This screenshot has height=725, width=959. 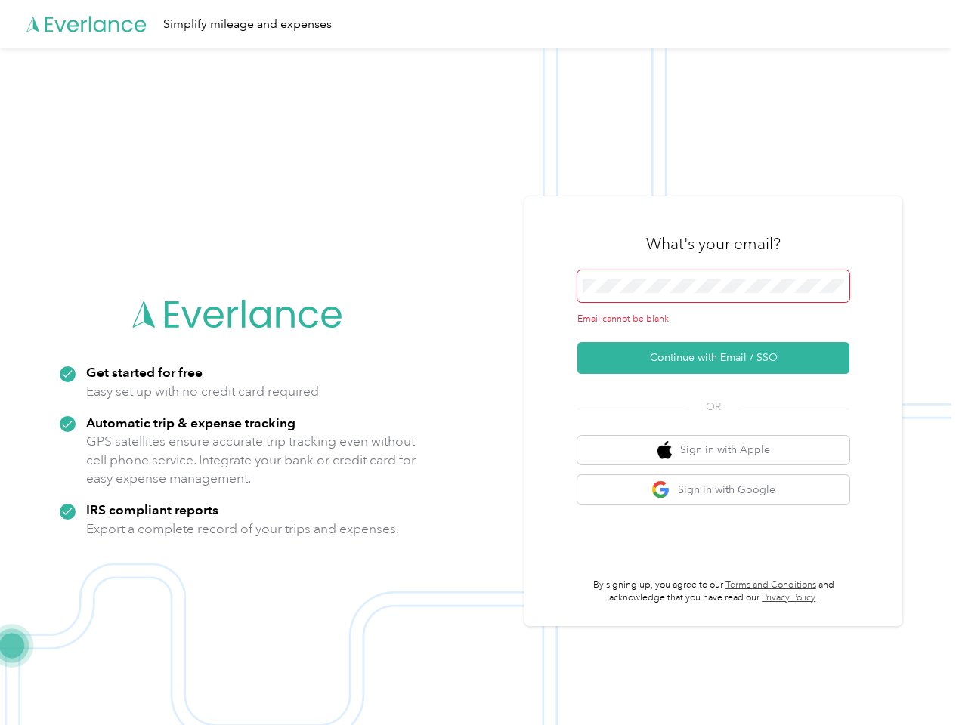 What do you see at coordinates (202, 391) in the screenshot?
I see `p: Easy set up with no credit card required` at bounding box center [202, 391].